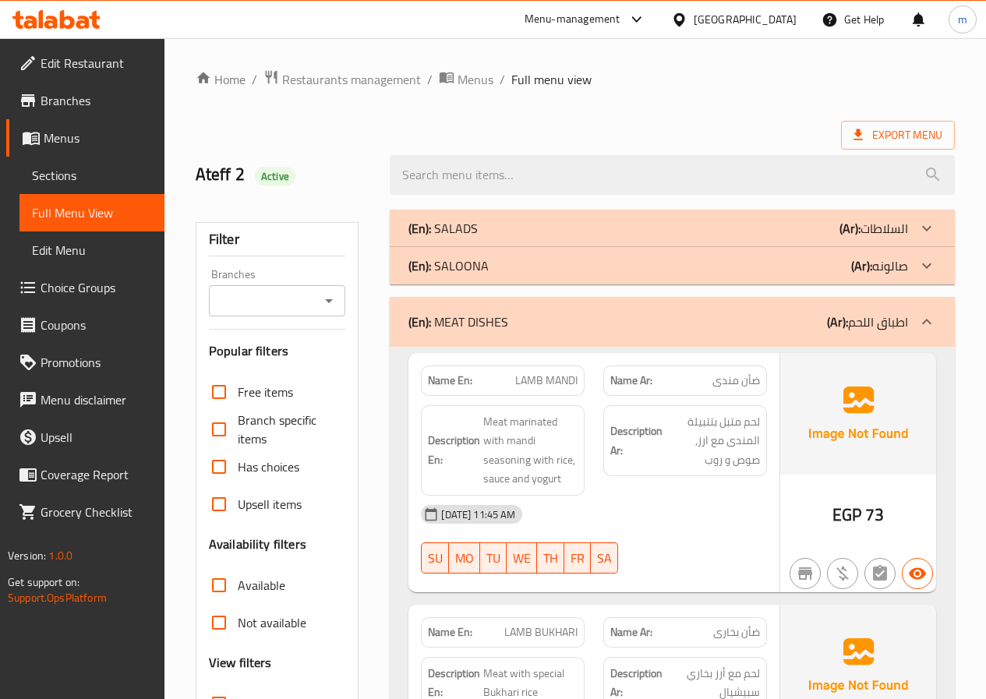  I want to click on button: Purchased item, so click(843, 574).